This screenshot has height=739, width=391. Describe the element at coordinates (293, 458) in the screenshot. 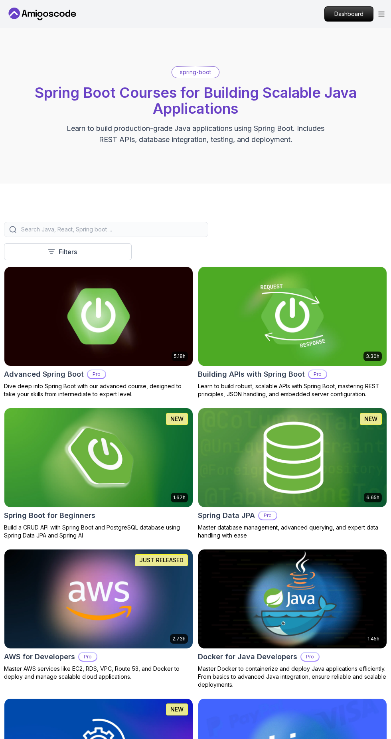

I see `img: Spring Data JPA card` at that location.